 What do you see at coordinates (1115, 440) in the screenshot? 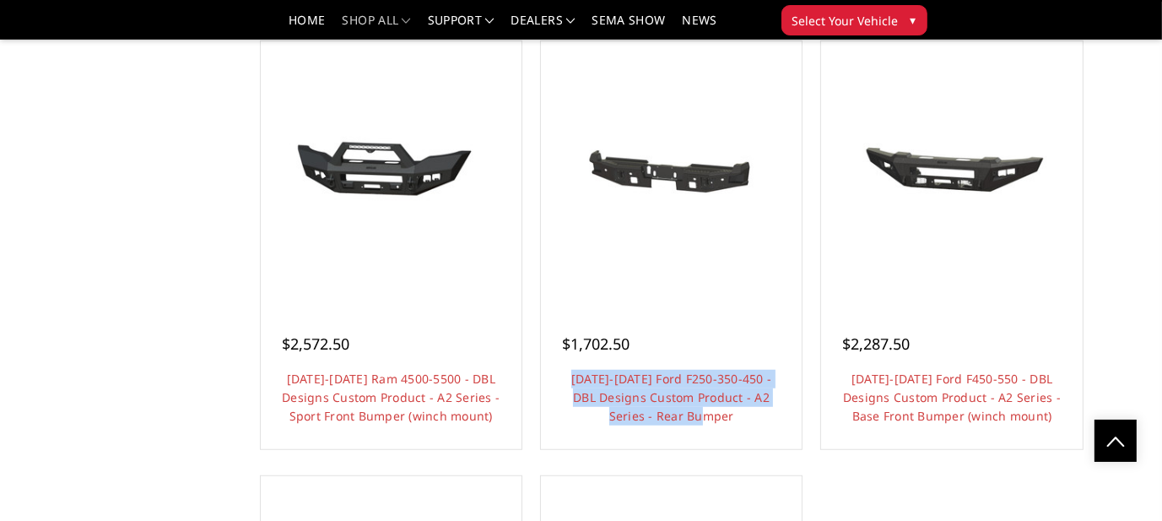
I see `a: Click to Top` at bounding box center [1115, 440].